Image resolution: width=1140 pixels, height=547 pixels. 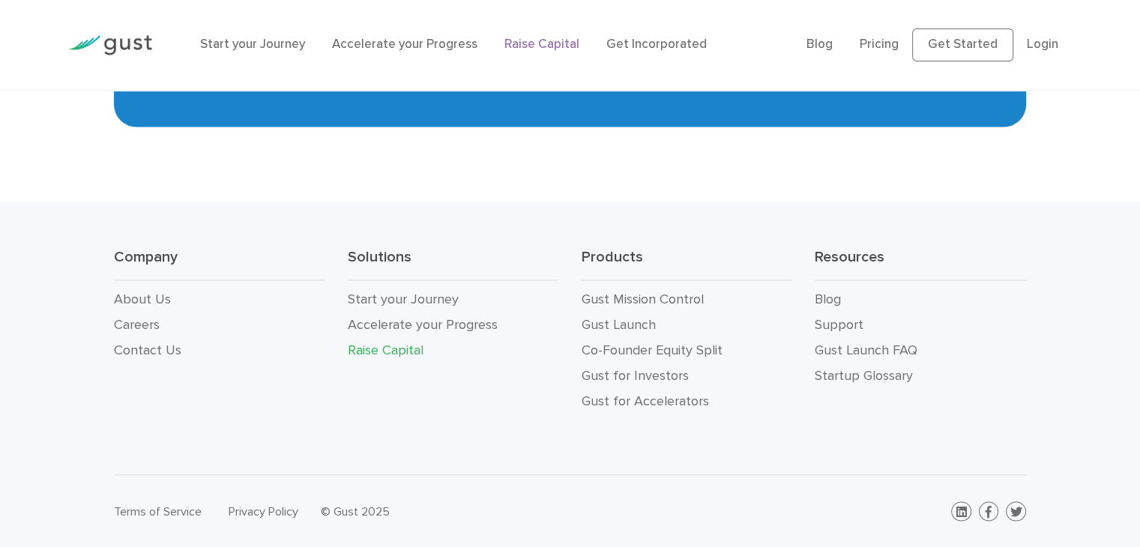 What do you see at coordinates (157, 510) in the screenshot?
I see `a: Terms of Service` at bounding box center [157, 510].